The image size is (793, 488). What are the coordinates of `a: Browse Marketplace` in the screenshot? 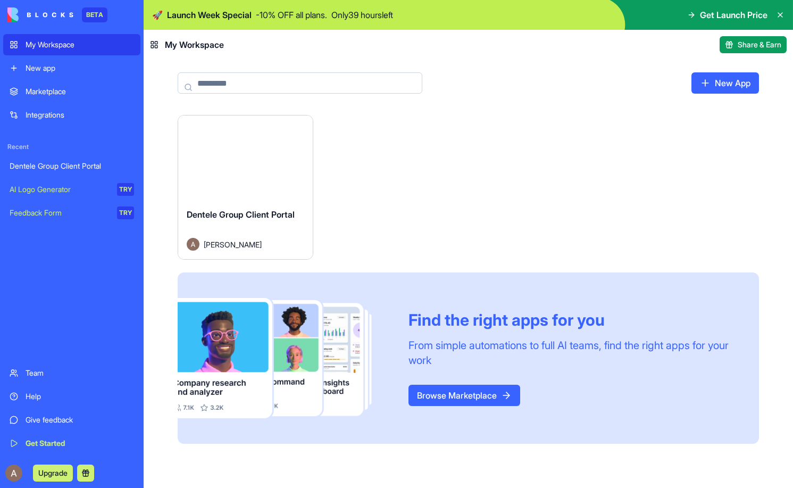 It's located at (464, 395).